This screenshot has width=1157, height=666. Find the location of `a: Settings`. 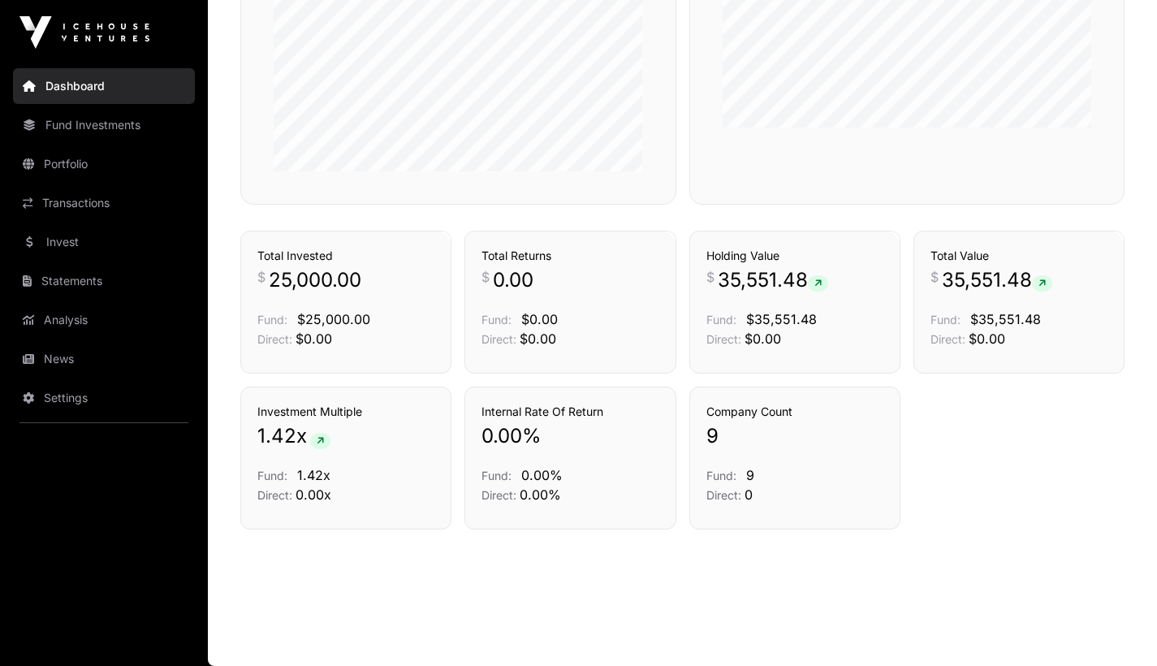

a: Settings is located at coordinates (104, 398).